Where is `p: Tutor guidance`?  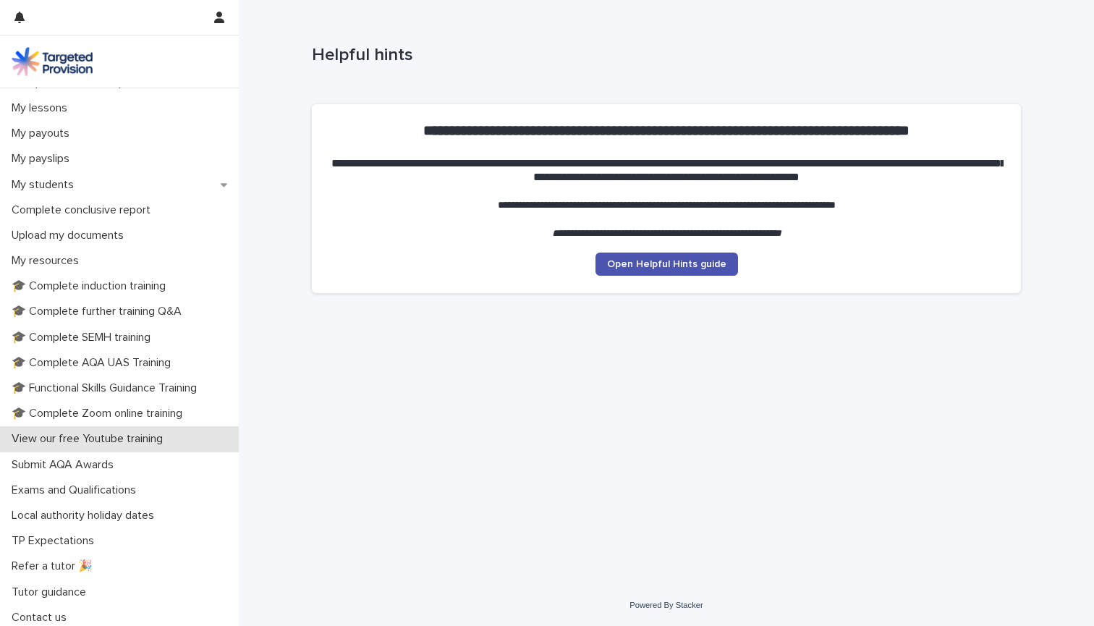 p: Tutor guidance is located at coordinates (51, 592).